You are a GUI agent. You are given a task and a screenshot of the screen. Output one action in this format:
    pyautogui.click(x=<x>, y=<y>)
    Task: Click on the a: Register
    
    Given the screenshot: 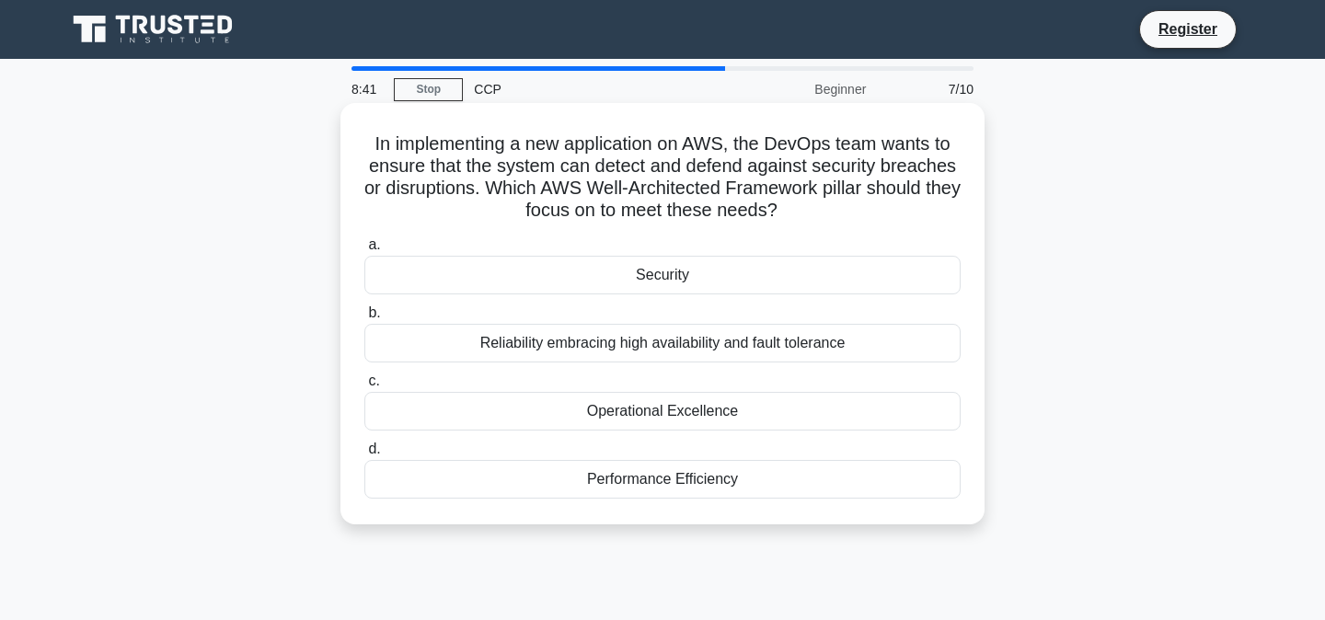 What is the action you would take?
    pyautogui.click(x=1188, y=29)
    